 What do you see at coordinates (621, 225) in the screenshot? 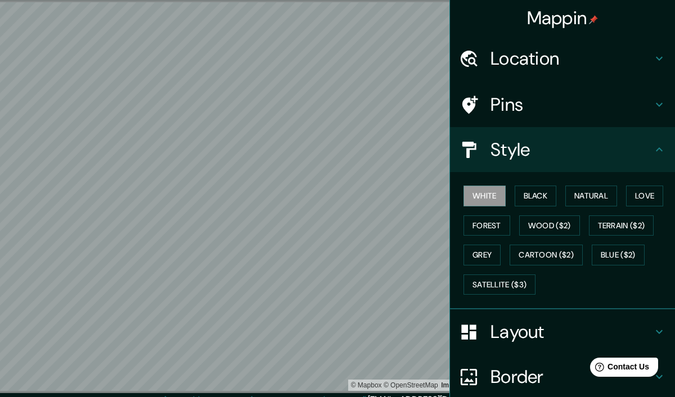
I see `button: Terrain ($2)` at bounding box center [621, 225].